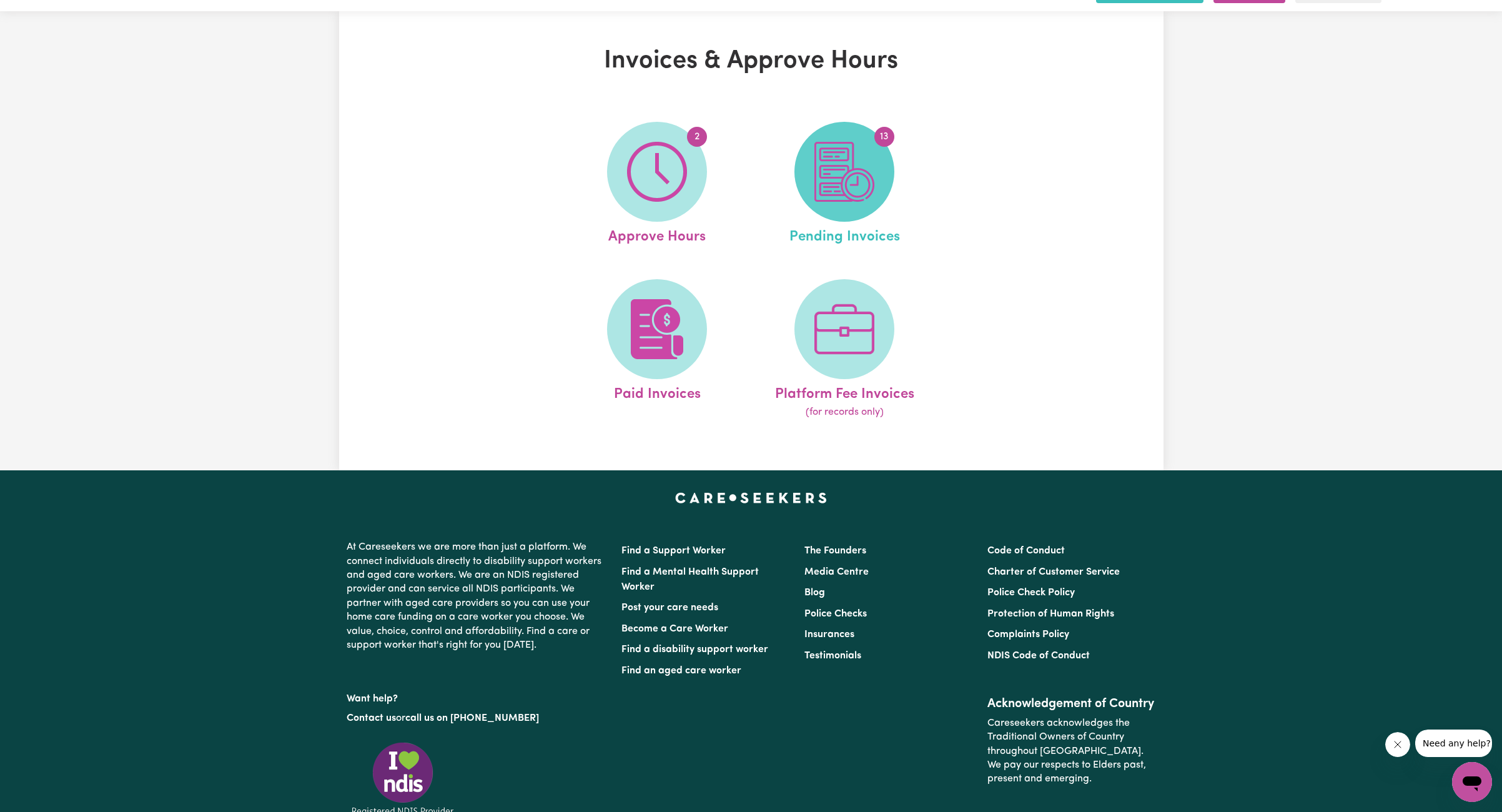 The image size is (1502, 812). What do you see at coordinates (1071, 704) in the screenshot?
I see `h2: Acknowledgement of Country` at bounding box center [1071, 704].